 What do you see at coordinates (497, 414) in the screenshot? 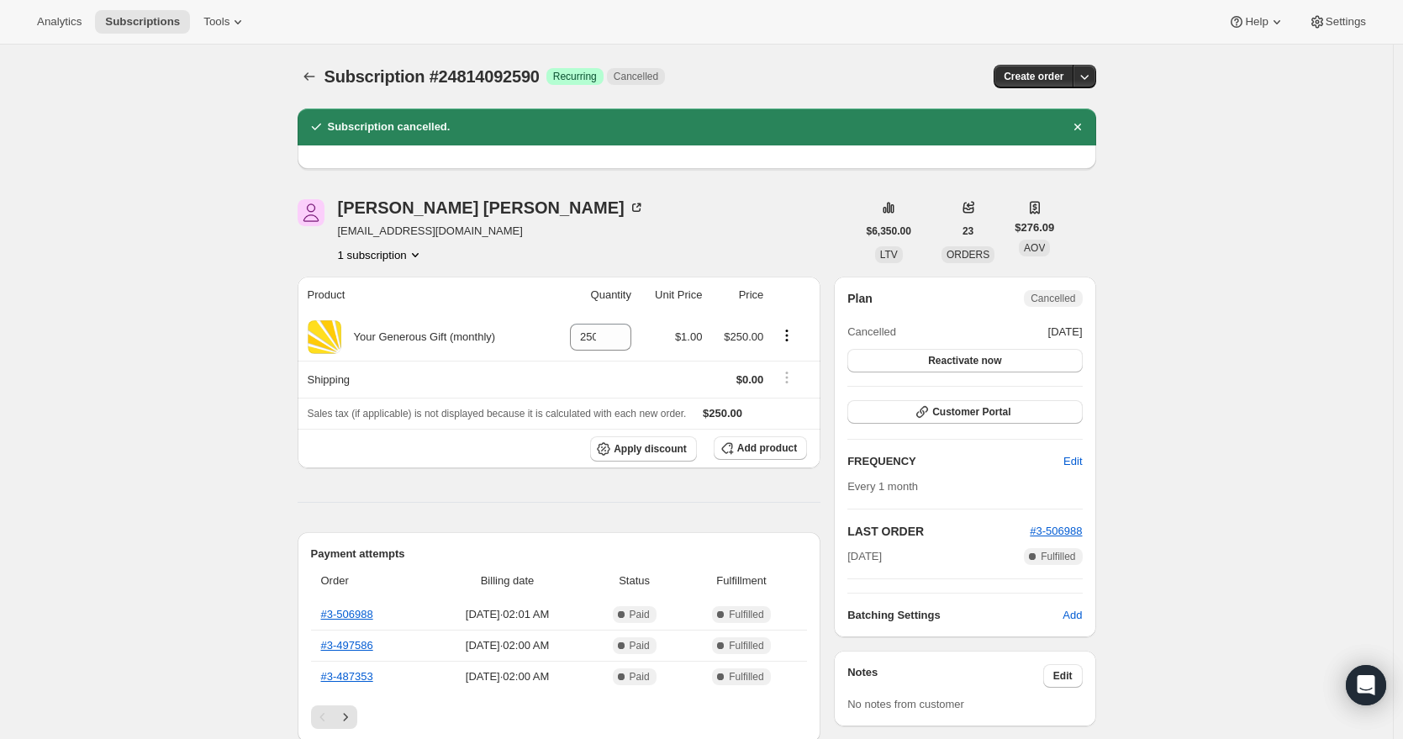
I see `span: Sales tax (if applicable) is not displayed because it is calculated with each new order.` at bounding box center [497, 414].